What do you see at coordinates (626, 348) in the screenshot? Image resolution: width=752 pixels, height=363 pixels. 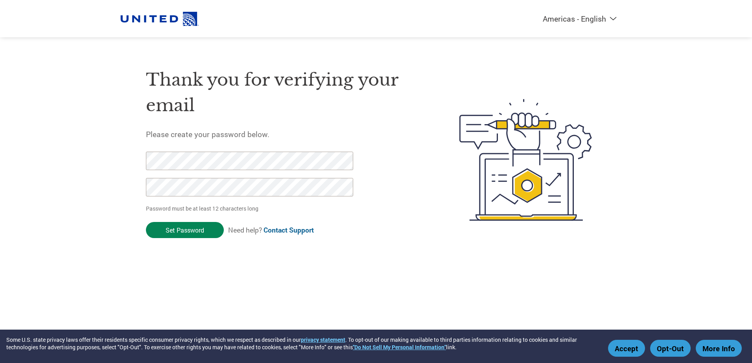 I see `button: Accept` at bounding box center [626, 348].